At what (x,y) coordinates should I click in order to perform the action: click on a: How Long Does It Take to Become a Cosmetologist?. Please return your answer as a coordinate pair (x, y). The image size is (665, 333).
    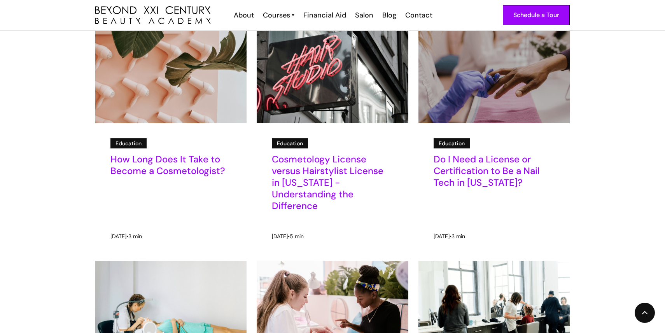
    Looking at the image, I should click on (171, 168).